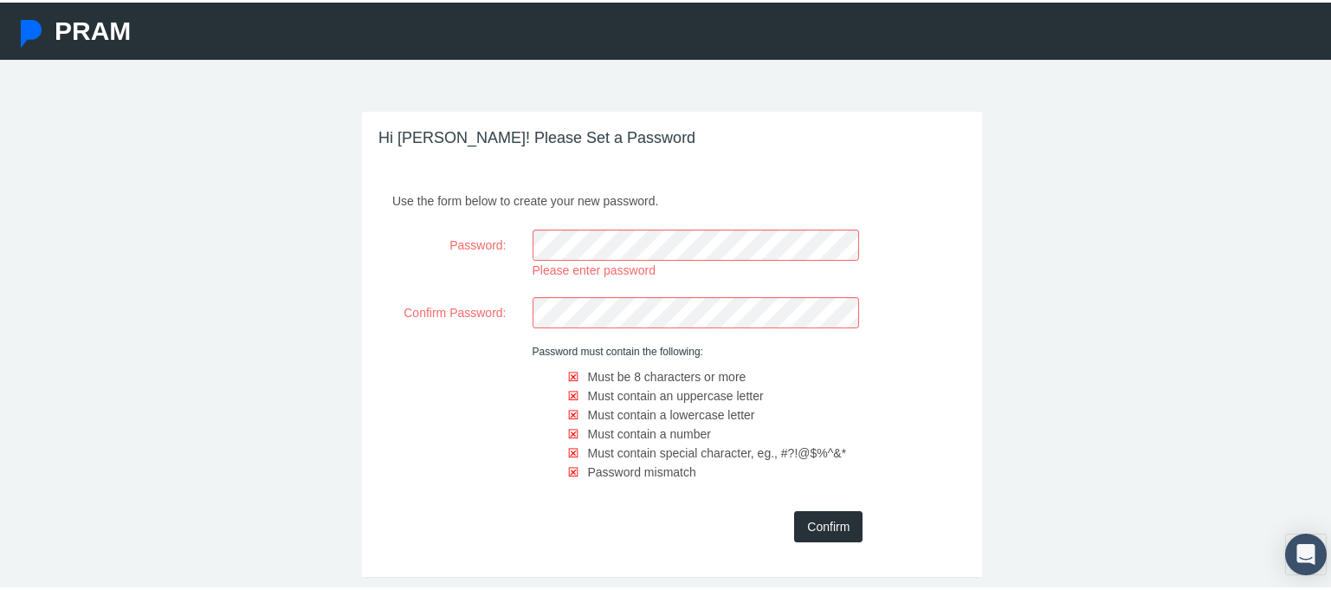 The image size is (1331, 590). What do you see at coordinates (594, 268) in the screenshot?
I see `span: Please enter password` at bounding box center [594, 268].